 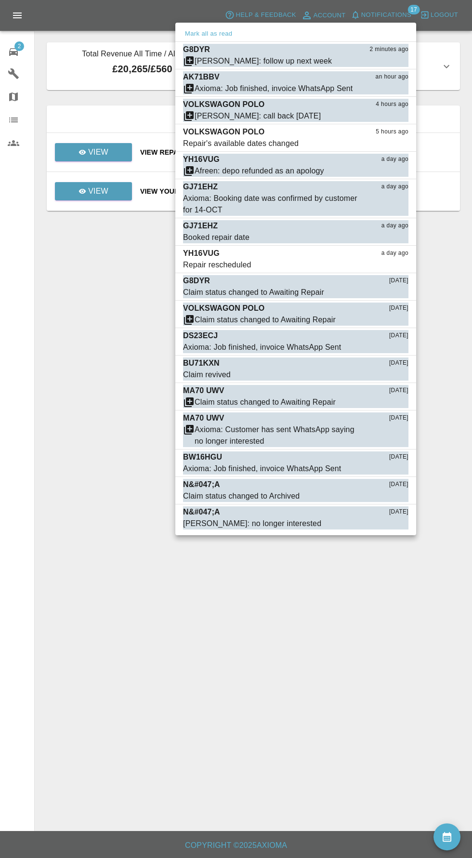 What do you see at coordinates (202, 457) in the screenshot?
I see `p: BW16HGU` at bounding box center [202, 457].